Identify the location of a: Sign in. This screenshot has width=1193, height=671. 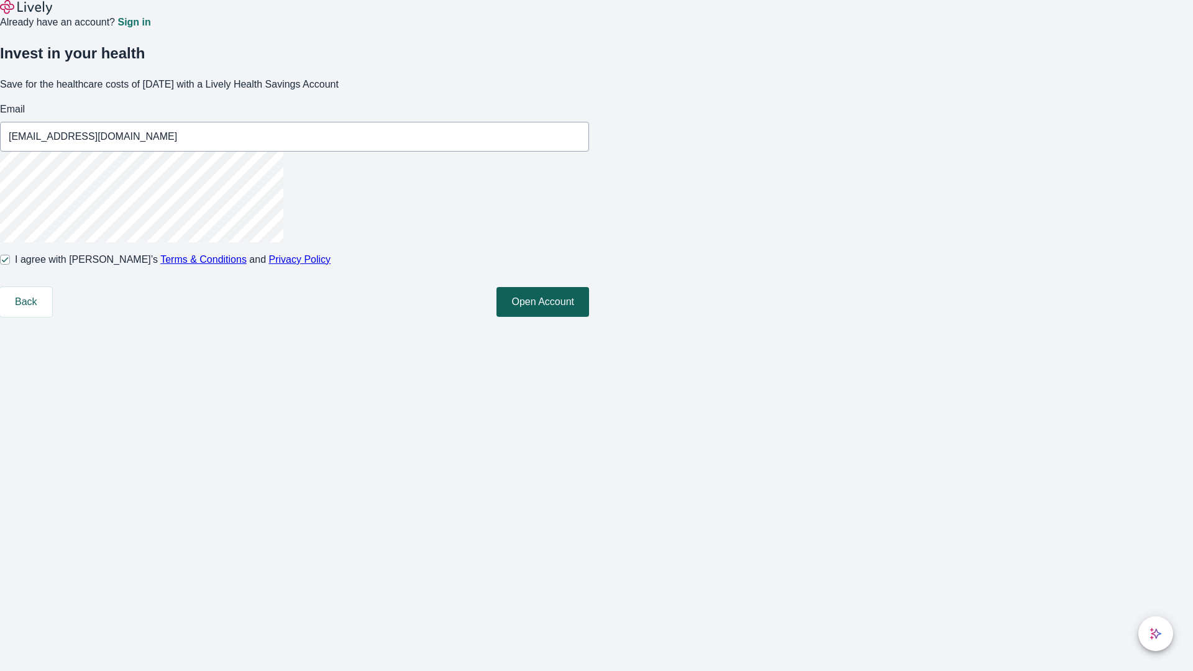
(134, 22).